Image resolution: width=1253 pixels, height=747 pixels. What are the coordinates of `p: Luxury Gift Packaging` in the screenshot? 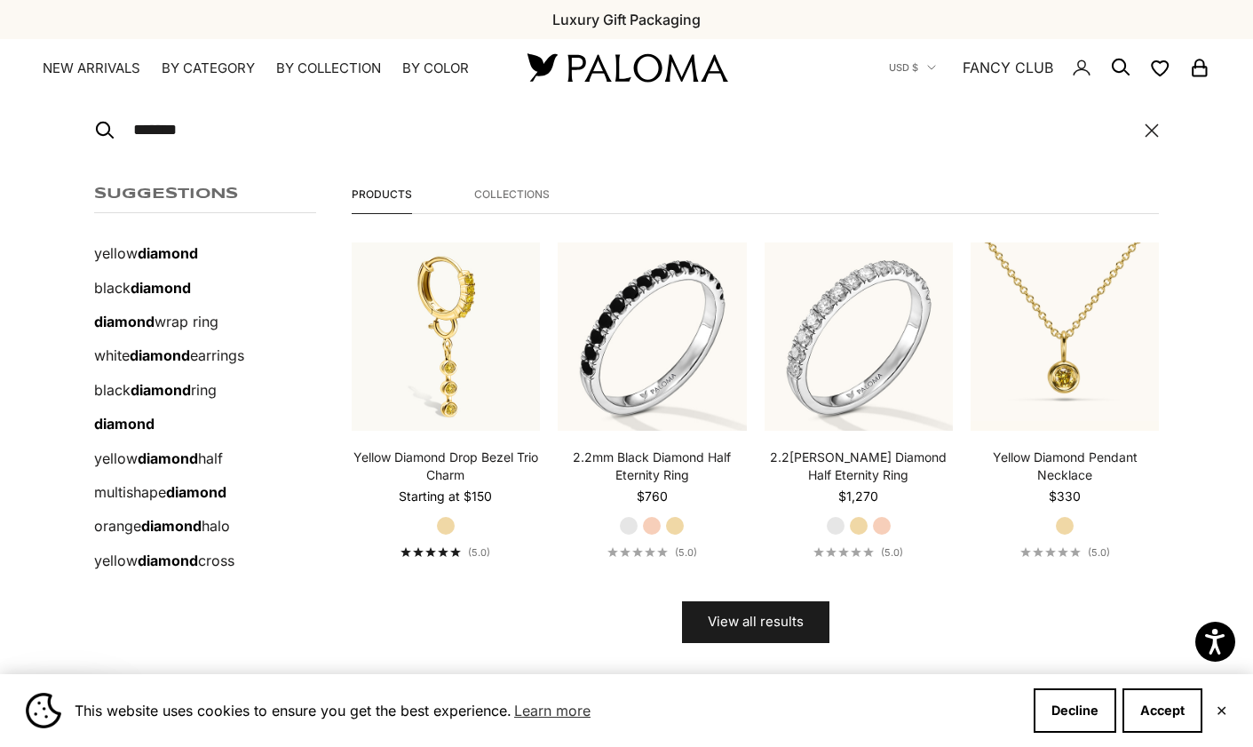 It's located at (626, 20).